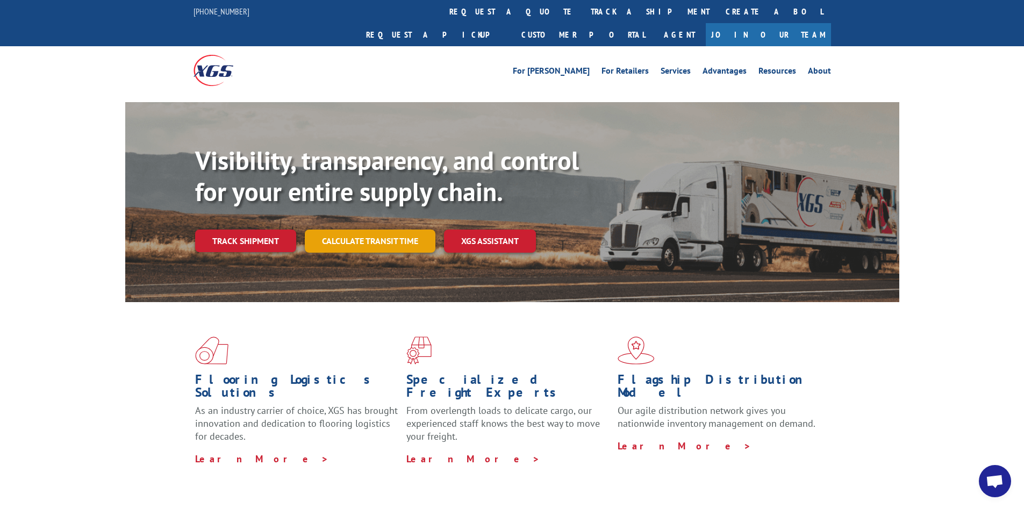 The width and height of the screenshot is (1024, 508). I want to click on a: Track shipment, so click(246, 241).